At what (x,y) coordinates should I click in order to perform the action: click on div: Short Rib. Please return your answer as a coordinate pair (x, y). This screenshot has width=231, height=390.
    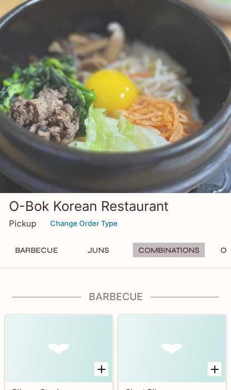
    Looking at the image, I should click on (172, 348).